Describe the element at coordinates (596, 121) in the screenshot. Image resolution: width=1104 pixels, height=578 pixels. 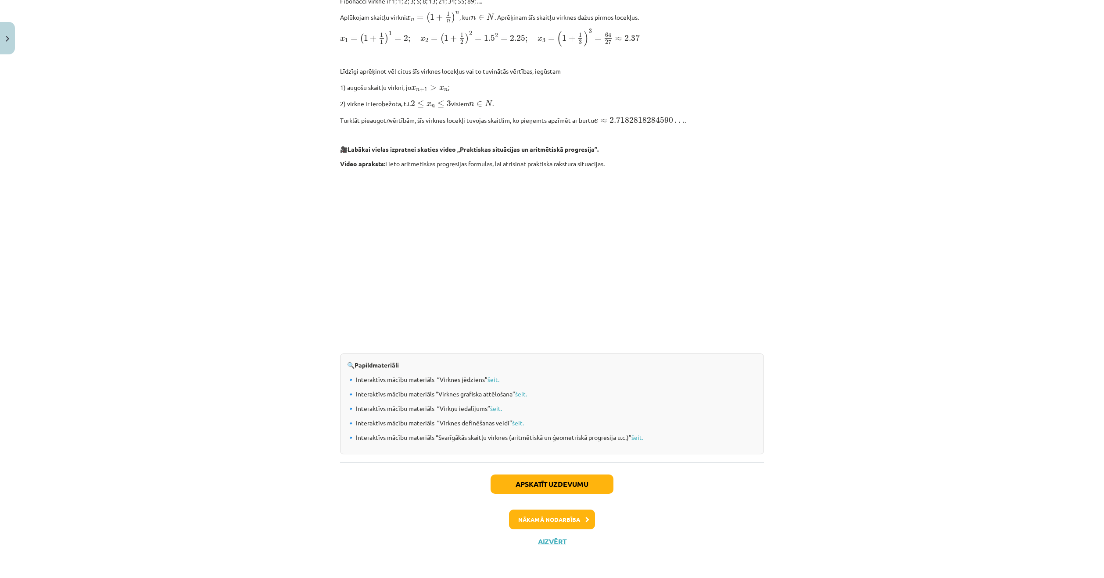
I see `span: e` at that location.